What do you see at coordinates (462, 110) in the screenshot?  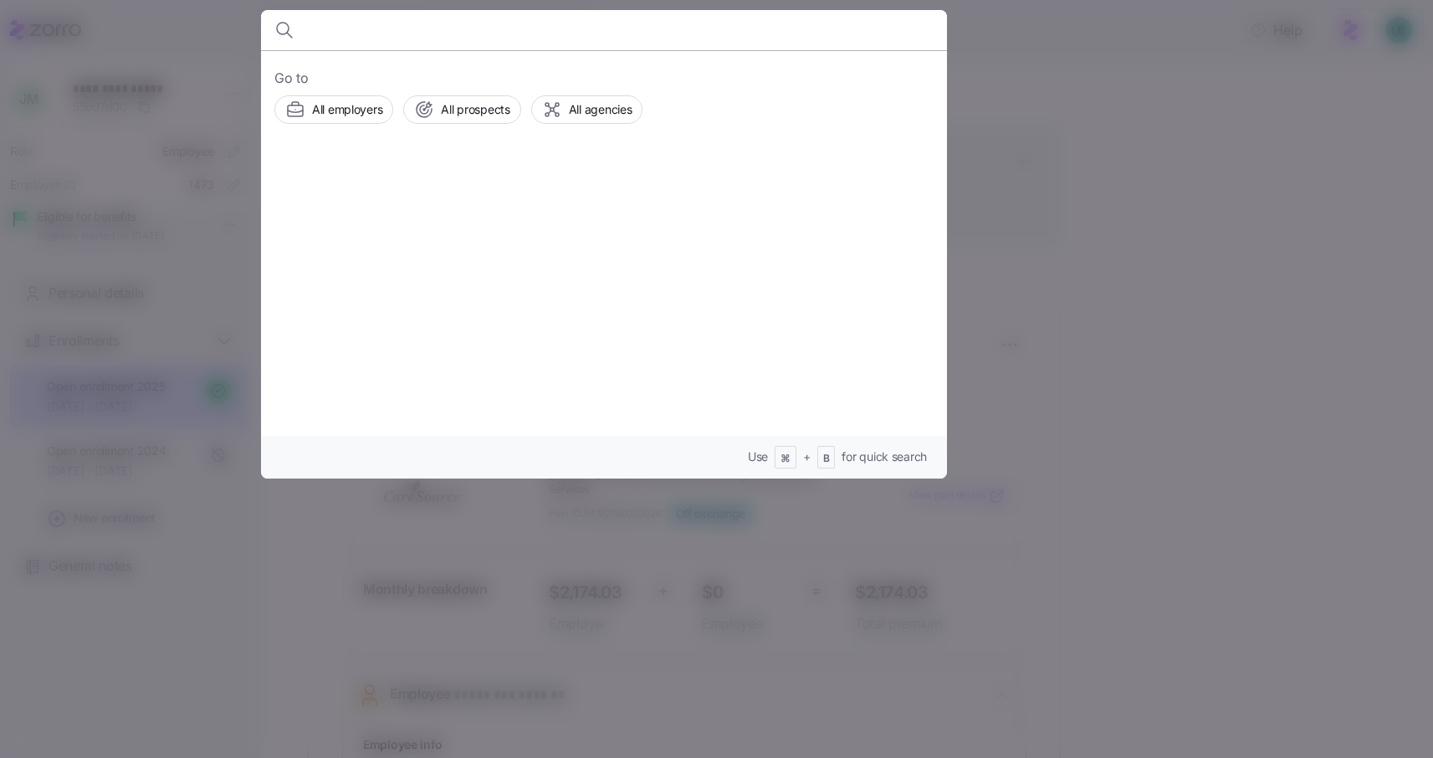 I see `button: All prospects` at bounding box center [462, 110].